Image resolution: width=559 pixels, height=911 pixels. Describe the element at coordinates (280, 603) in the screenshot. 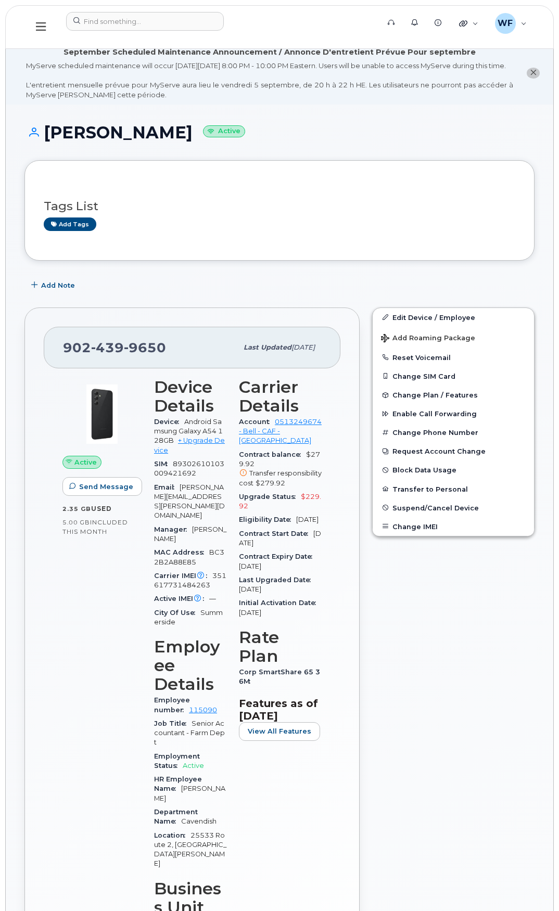

I see `span: Initial Activation Date` at that location.